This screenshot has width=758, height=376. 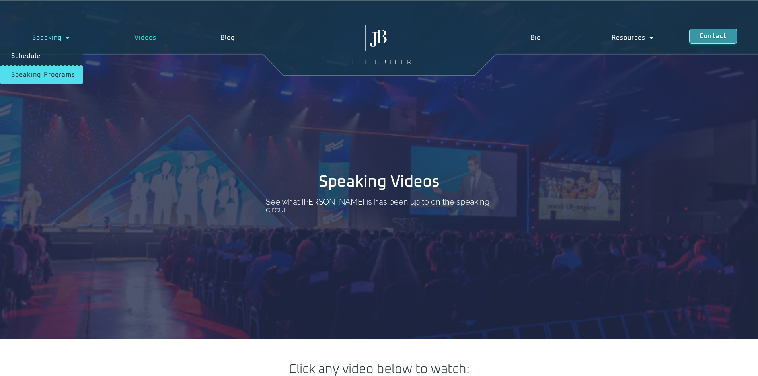 What do you see at coordinates (228, 38) in the screenshot?
I see `a: Blog` at bounding box center [228, 38].